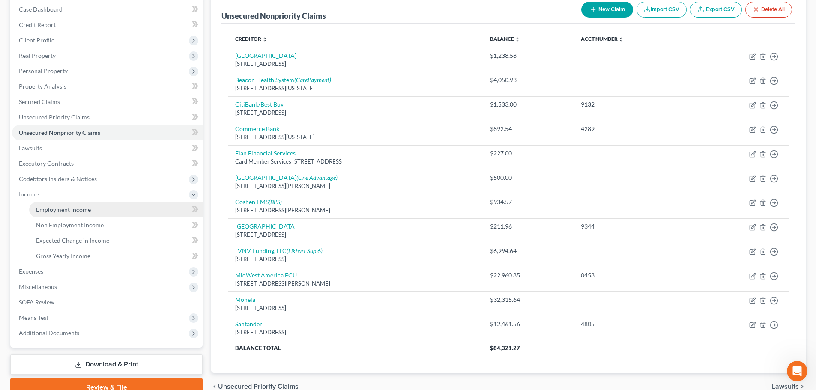  What do you see at coordinates (49, 333) in the screenshot?
I see `span: Additional Documents` at bounding box center [49, 333].